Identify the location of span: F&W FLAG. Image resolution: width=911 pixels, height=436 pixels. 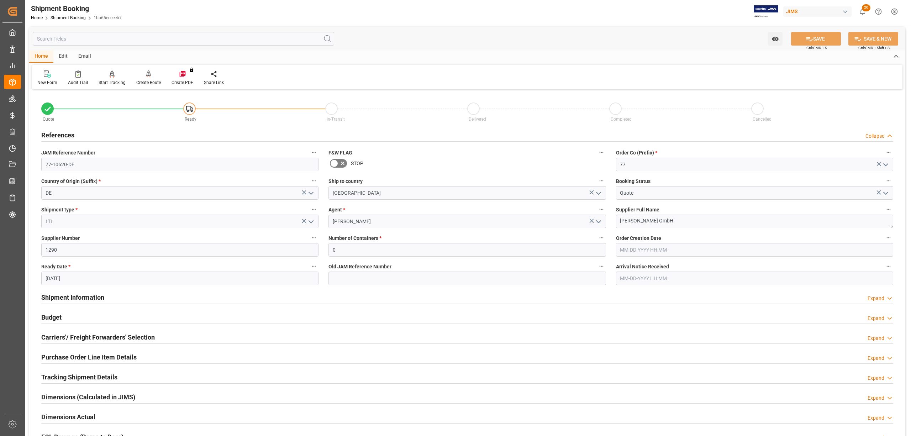
(340, 153).